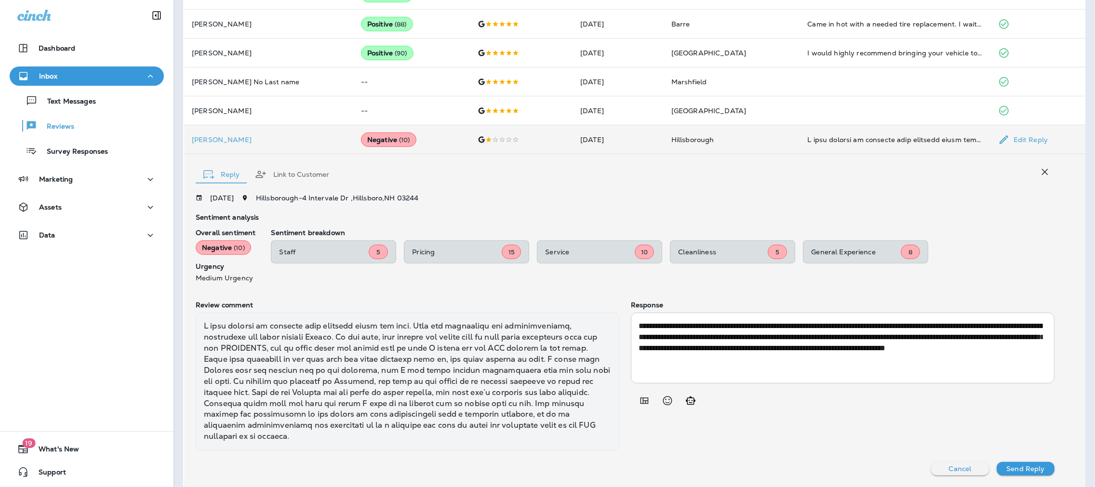 This screenshot has height=487, width=1095. Describe the element at coordinates (960, 469) in the screenshot. I see `button: Cancel` at that location.